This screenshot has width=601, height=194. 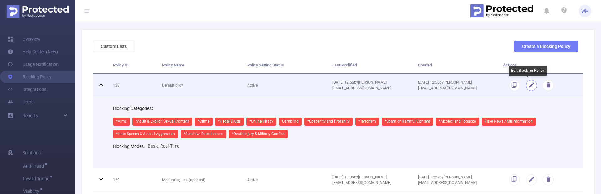 What do you see at coordinates (37, 179) in the screenshot?
I see `span: Invalid Traffic` at bounding box center [37, 179].